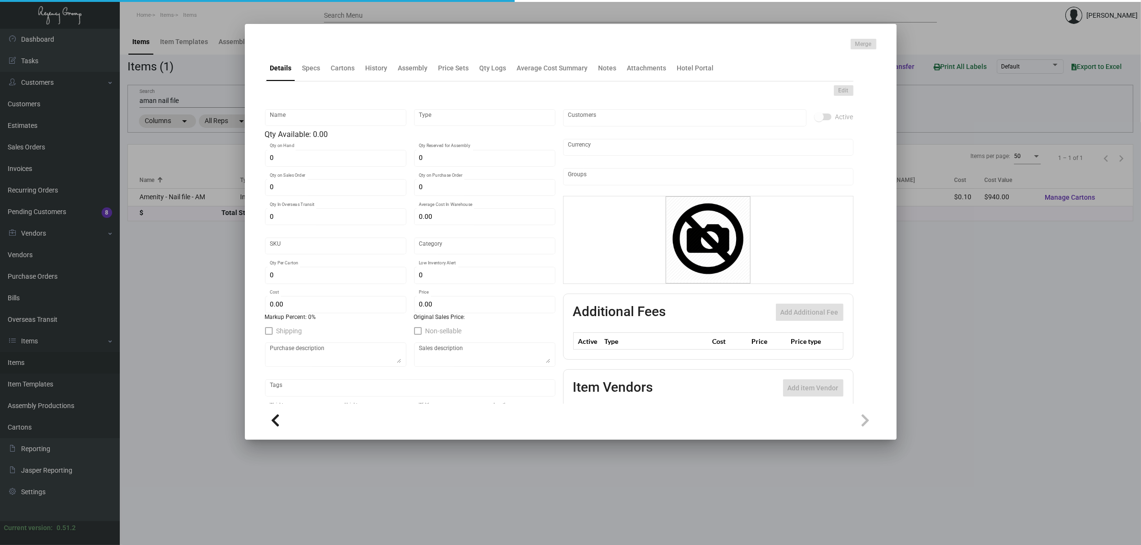  I want to click on div: Details, so click(281, 68).